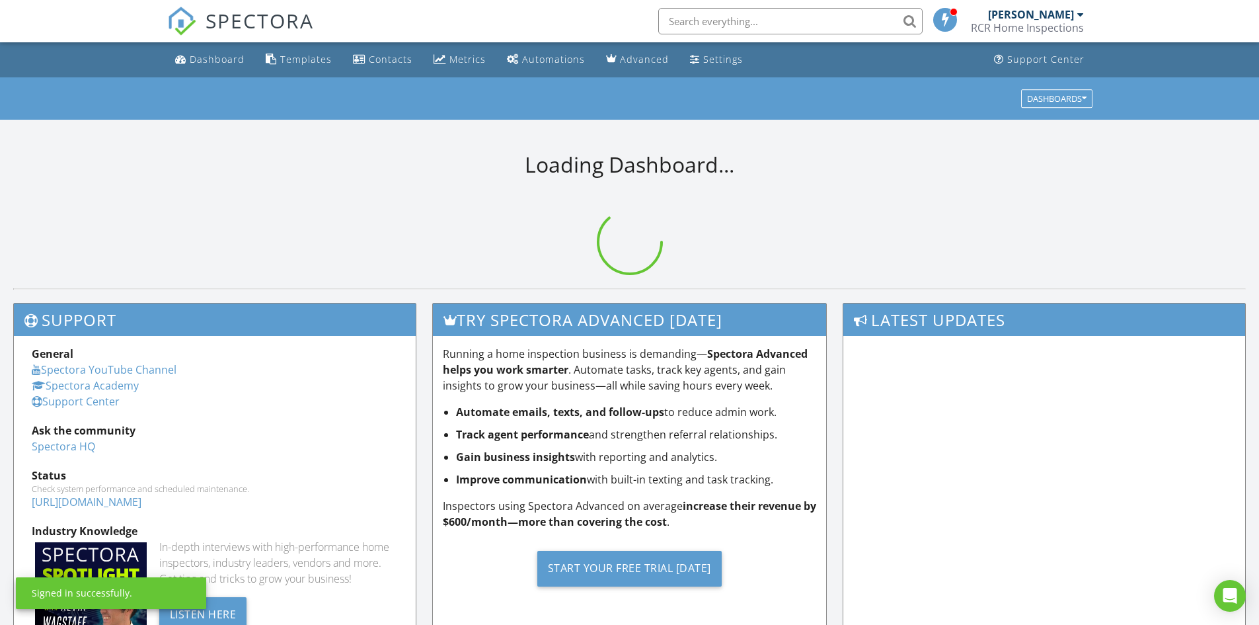 Image resolution: width=1259 pixels, height=625 pixels. I want to click on a: Advanced, so click(637, 59).